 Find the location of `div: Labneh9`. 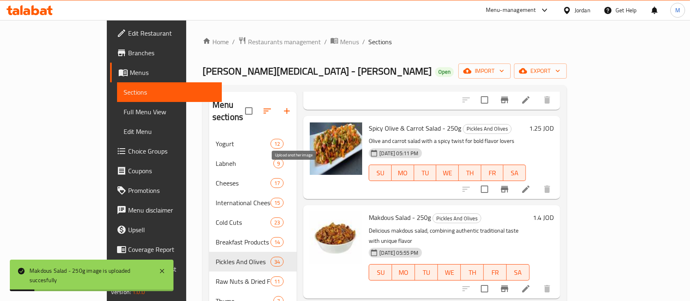

div: Labneh9 is located at coordinates (253, 163).